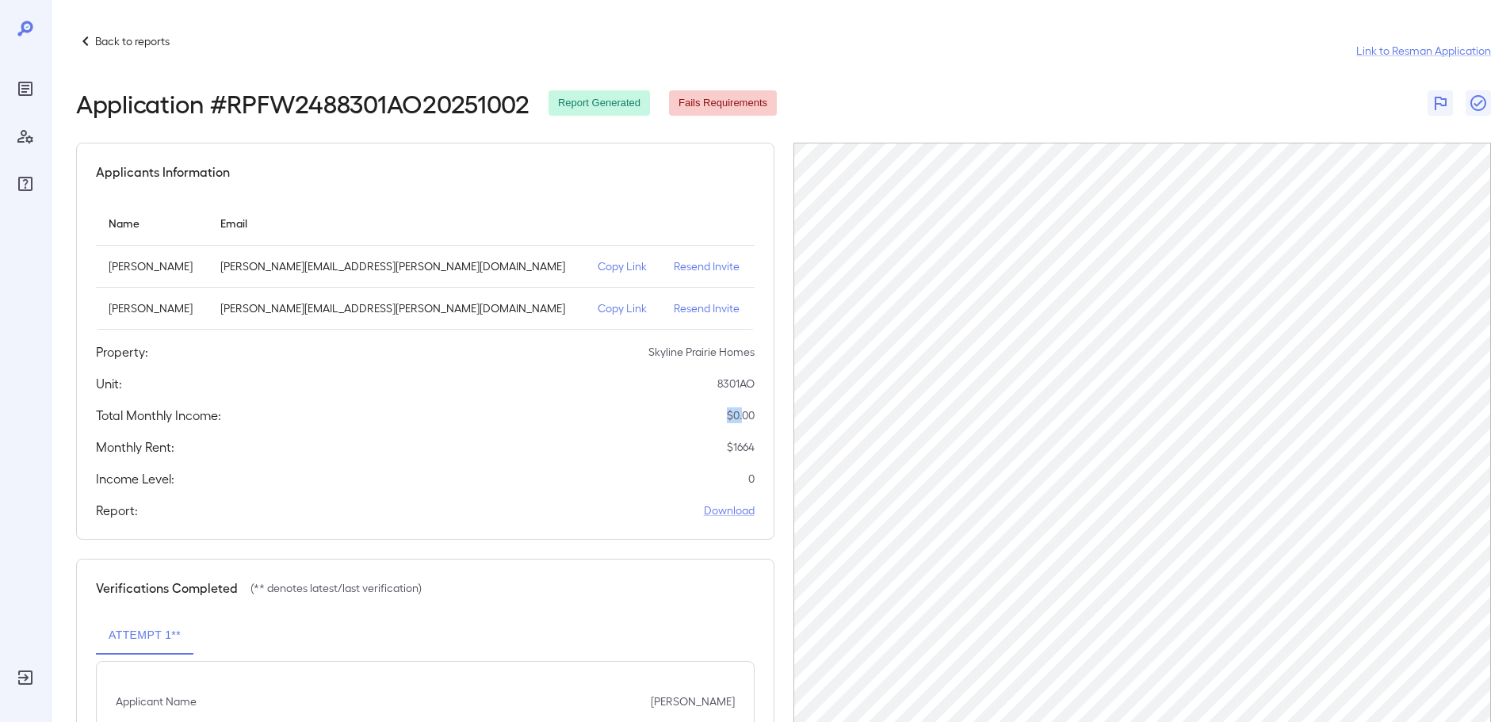  Describe the element at coordinates (740, 447) in the screenshot. I see `p: $ 1664` at that location.